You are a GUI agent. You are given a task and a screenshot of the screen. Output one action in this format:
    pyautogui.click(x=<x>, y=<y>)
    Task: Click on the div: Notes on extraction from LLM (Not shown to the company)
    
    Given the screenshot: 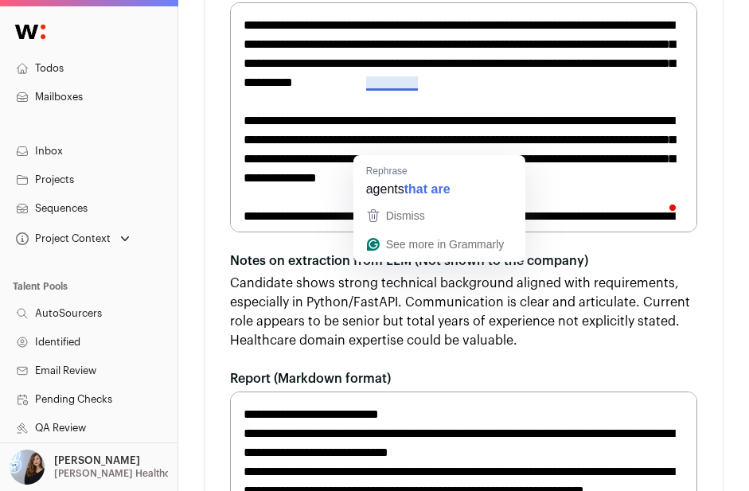 What is the action you would take?
    pyautogui.click(x=463, y=261)
    